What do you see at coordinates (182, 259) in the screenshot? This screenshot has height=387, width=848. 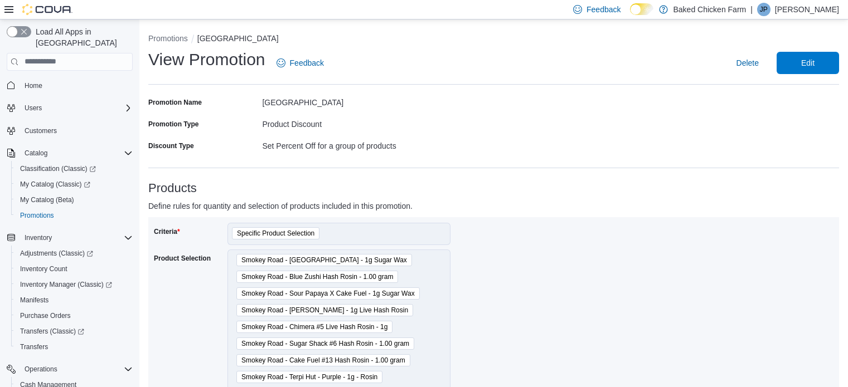 I see `label: Product Selection` at bounding box center [182, 259].